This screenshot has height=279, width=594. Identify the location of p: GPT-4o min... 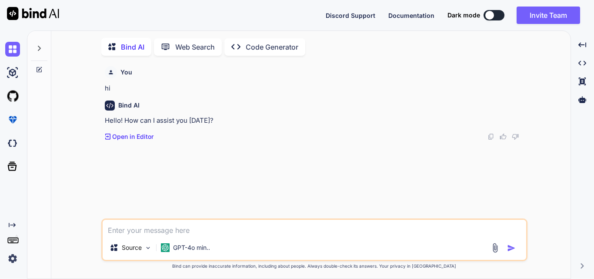
(191, 248).